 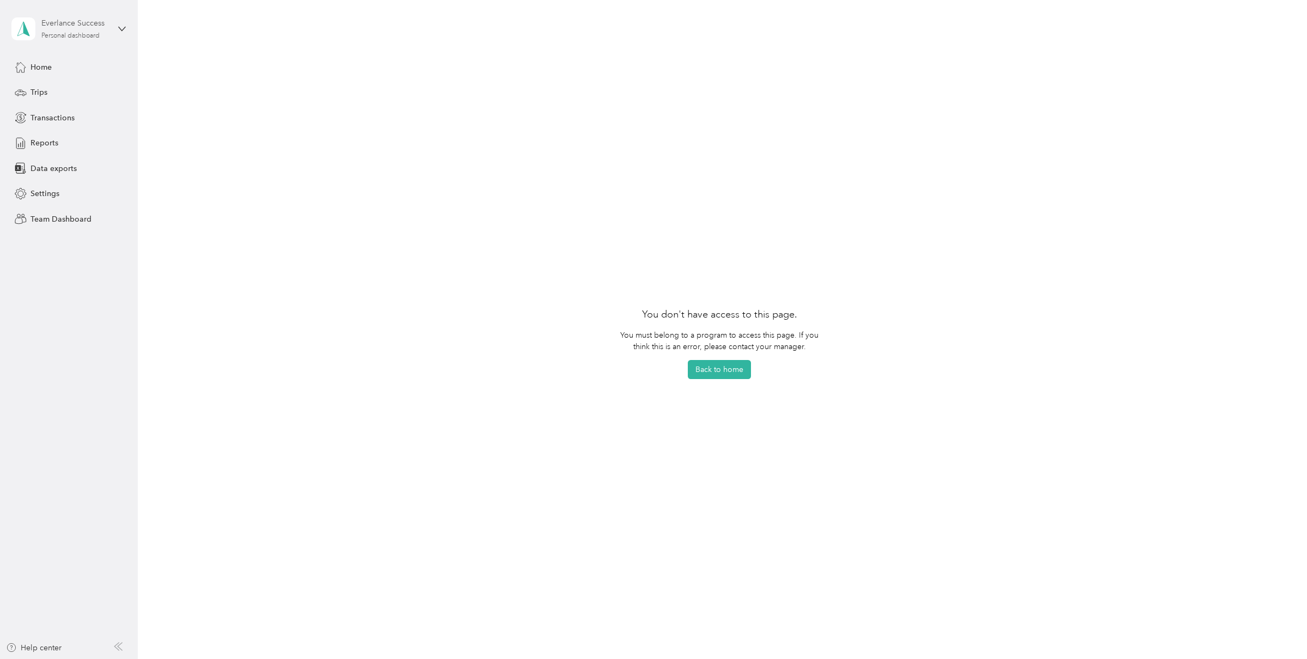 What do you see at coordinates (719, 314) in the screenshot?
I see `h2: You don't have access to this page.` at bounding box center [719, 314].